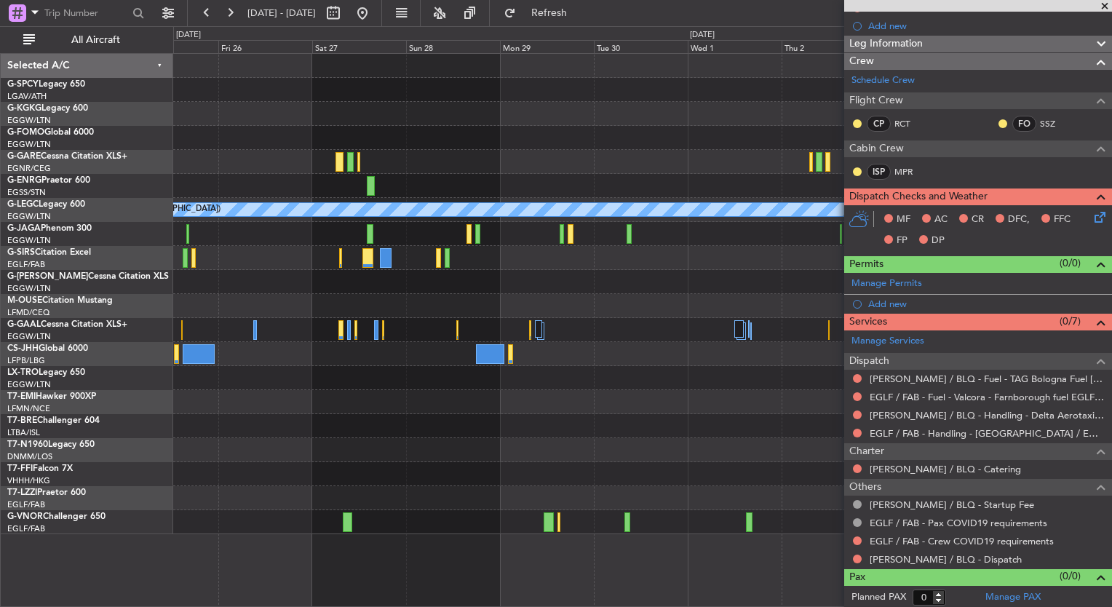 The width and height of the screenshot is (1112, 607). Describe the element at coordinates (67, 325) in the screenshot. I see `a: G-GAALCessna Citation XLS+` at that location.